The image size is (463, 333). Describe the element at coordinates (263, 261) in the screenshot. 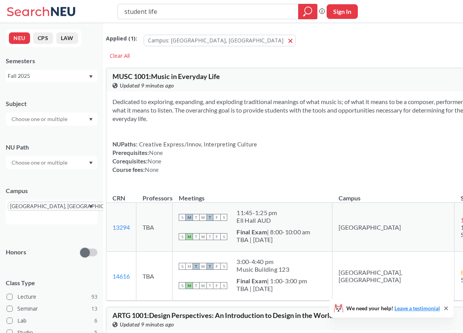

I see `div: 3:00 - 4:40 pm` at that location.